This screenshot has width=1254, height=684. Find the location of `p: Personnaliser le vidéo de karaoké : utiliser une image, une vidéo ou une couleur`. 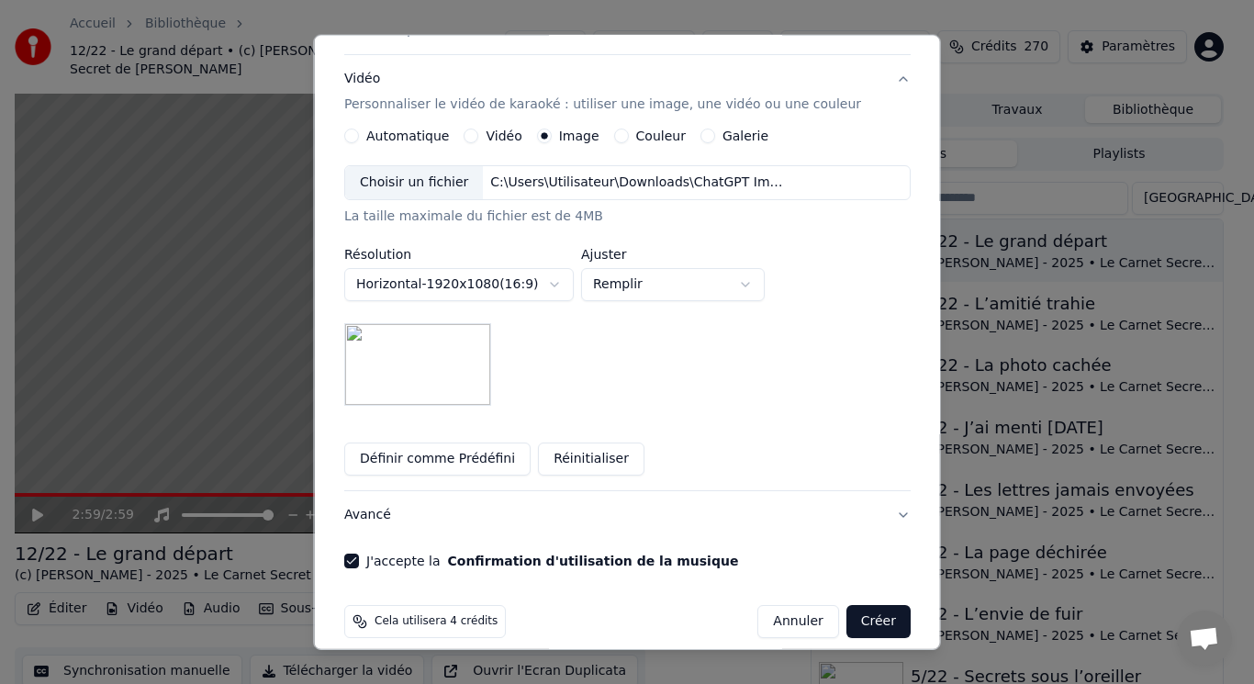

p: Personnaliser le vidéo de karaoké : utiliser une image, une vidéo ou une couleur is located at coordinates (602, 105).